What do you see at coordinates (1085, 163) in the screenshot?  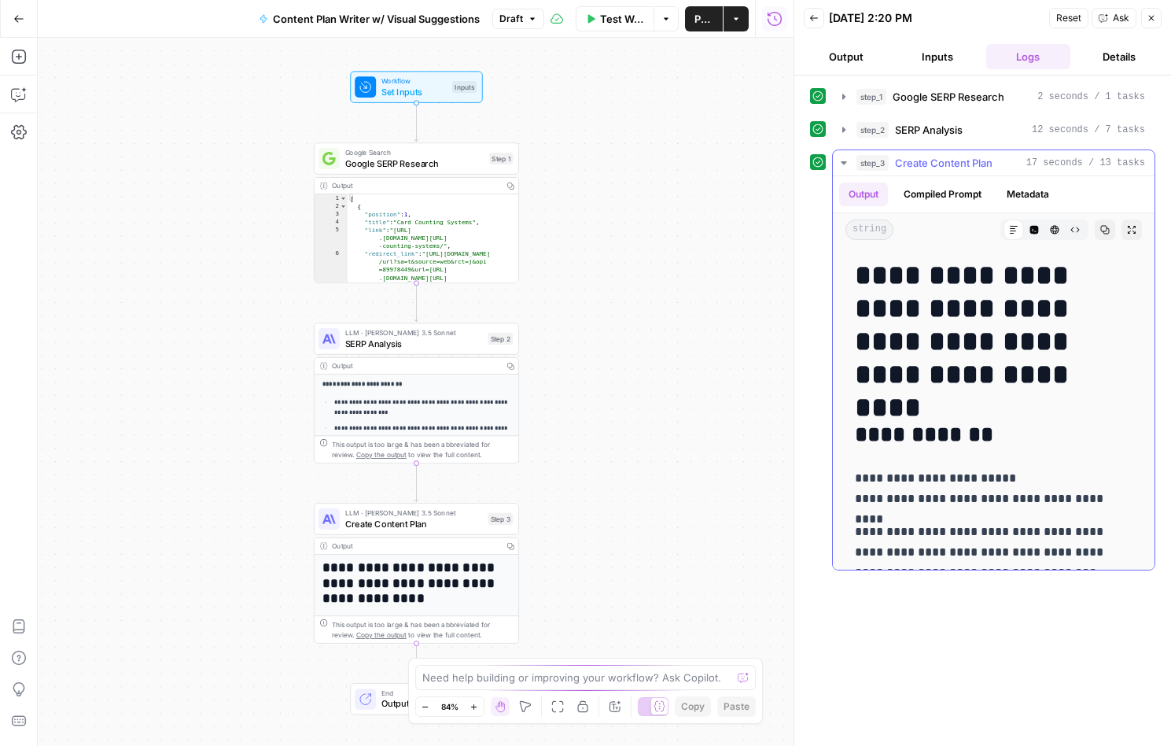 I see `span: 17 seconds / 13 tasks` at bounding box center [1085, 163].